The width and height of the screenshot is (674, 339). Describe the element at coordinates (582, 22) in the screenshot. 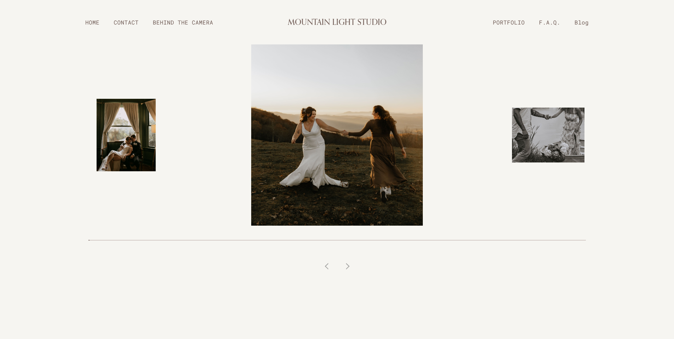

I see `a: Blog` at that location.